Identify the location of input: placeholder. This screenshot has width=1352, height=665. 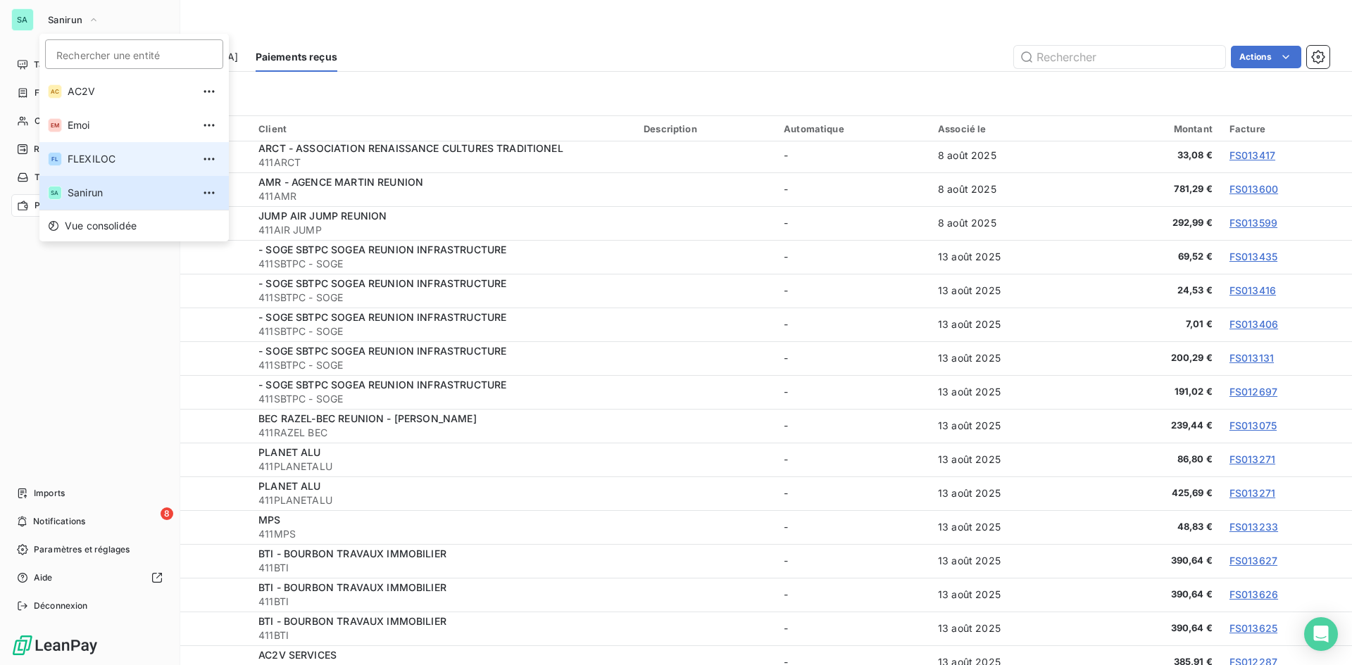
(134, 54).